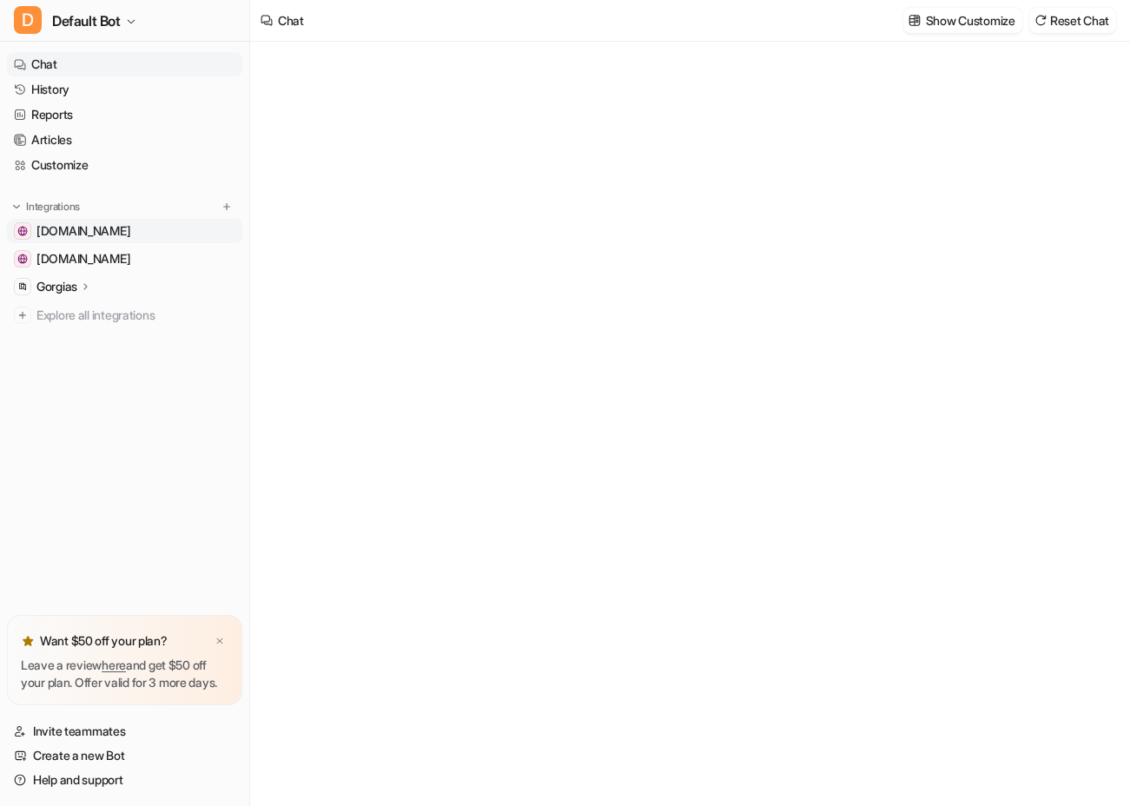 This screenshot has width=1130, height=806. What do you see at coordinates (962, 20) in the screenshot?
I see `button: Show Customize` at bounding box center [962, 20].